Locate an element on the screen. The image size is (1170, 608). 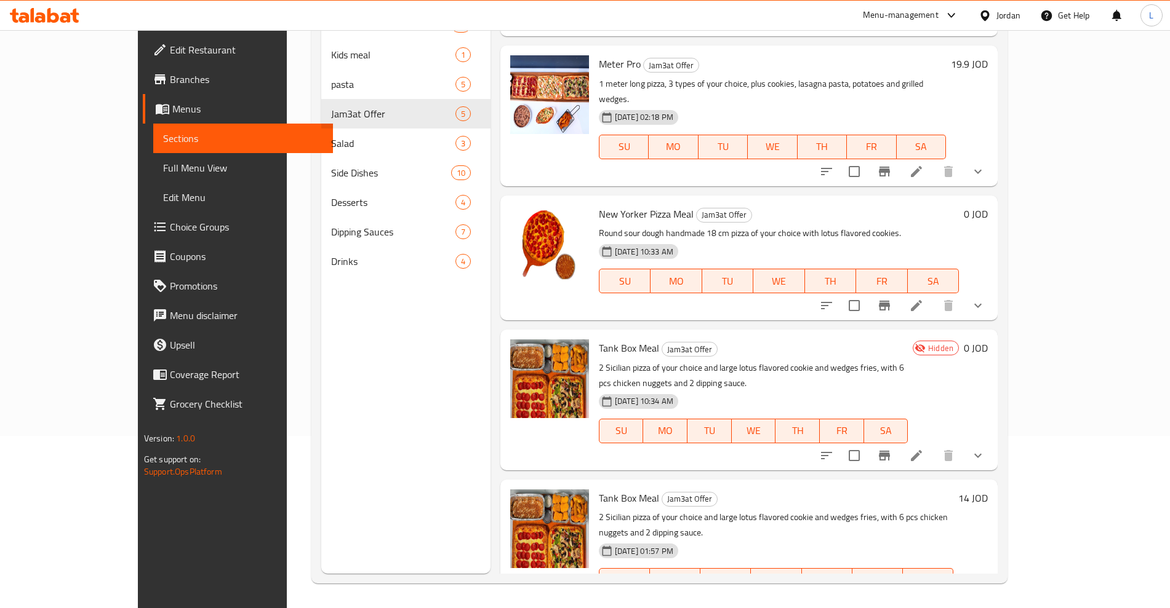
div: Menu-management is located at coordinates (900, 15).